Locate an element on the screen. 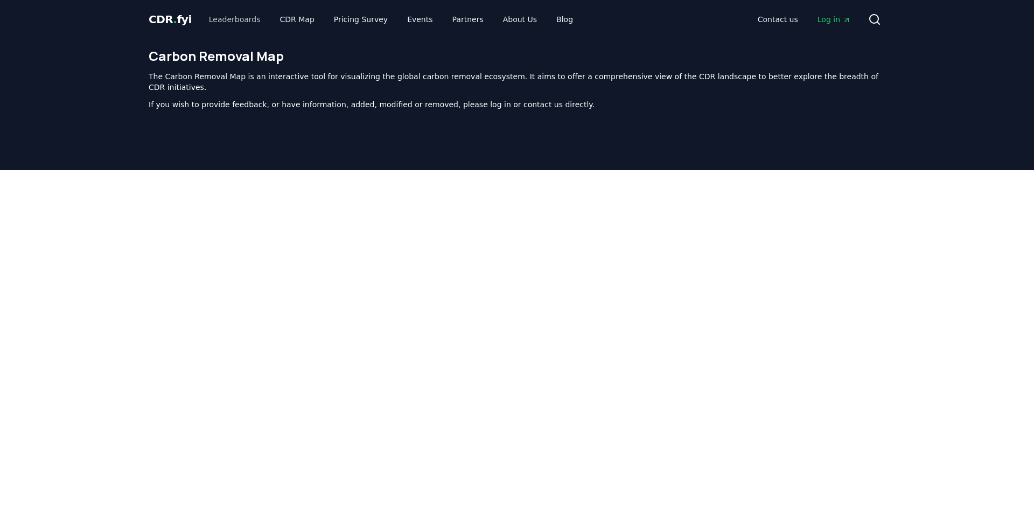 The width and height of the screenshot is (1034, 516). a: Partners is located at coordinates (468, 19).